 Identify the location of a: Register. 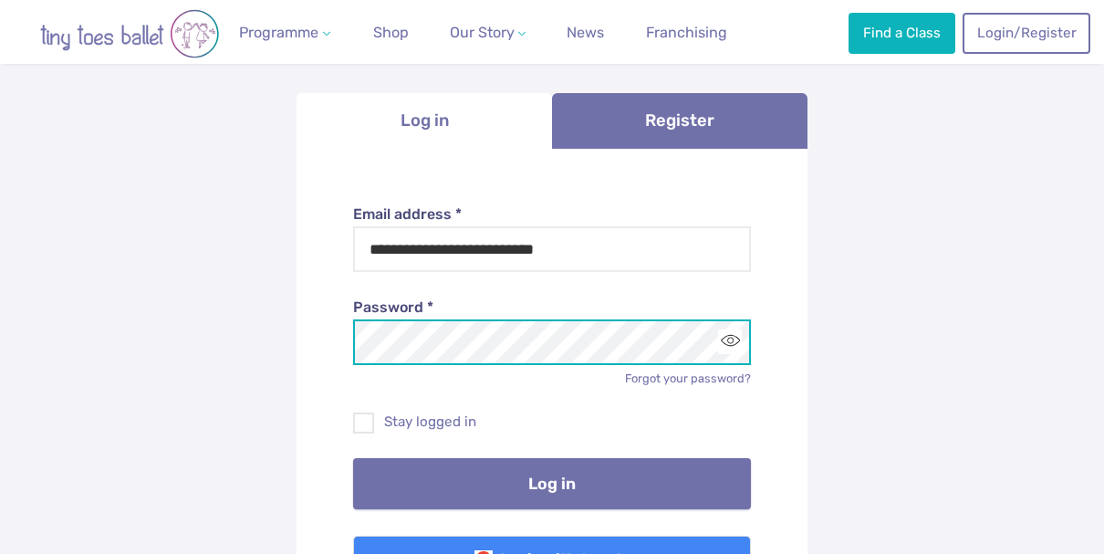
(680, 120).